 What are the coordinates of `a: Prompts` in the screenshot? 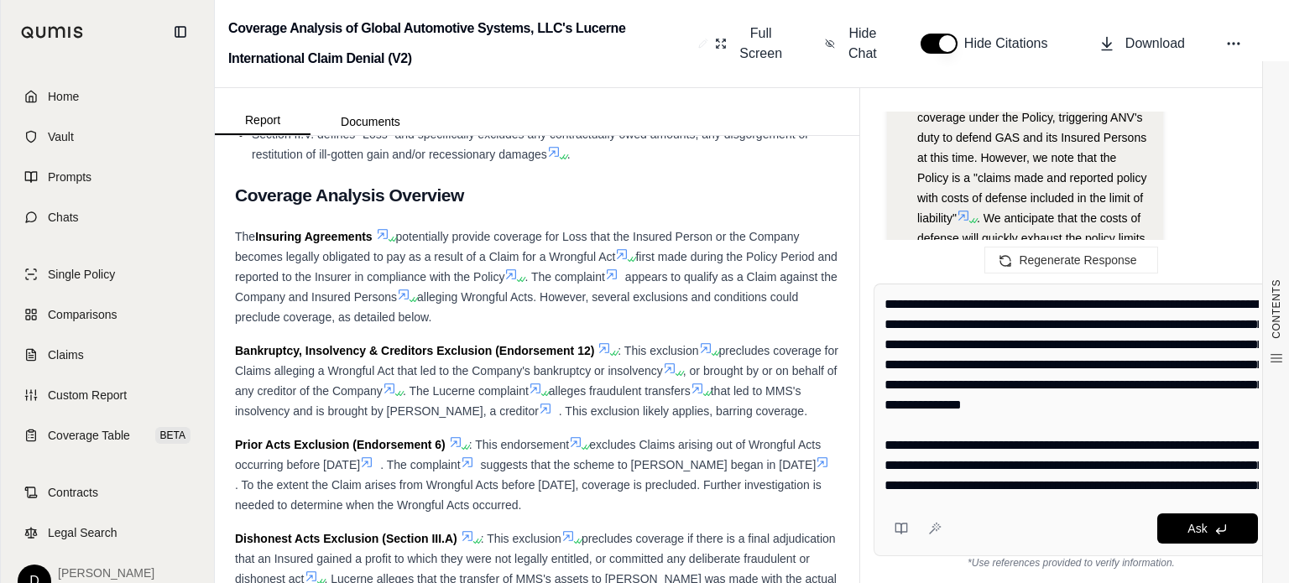 It's located at (107, 177).